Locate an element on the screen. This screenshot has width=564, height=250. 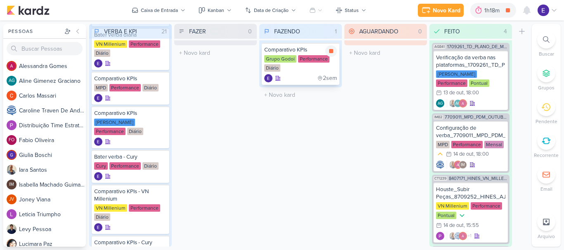
div: Prioridade Baixa is located at coordinates (462, 216).